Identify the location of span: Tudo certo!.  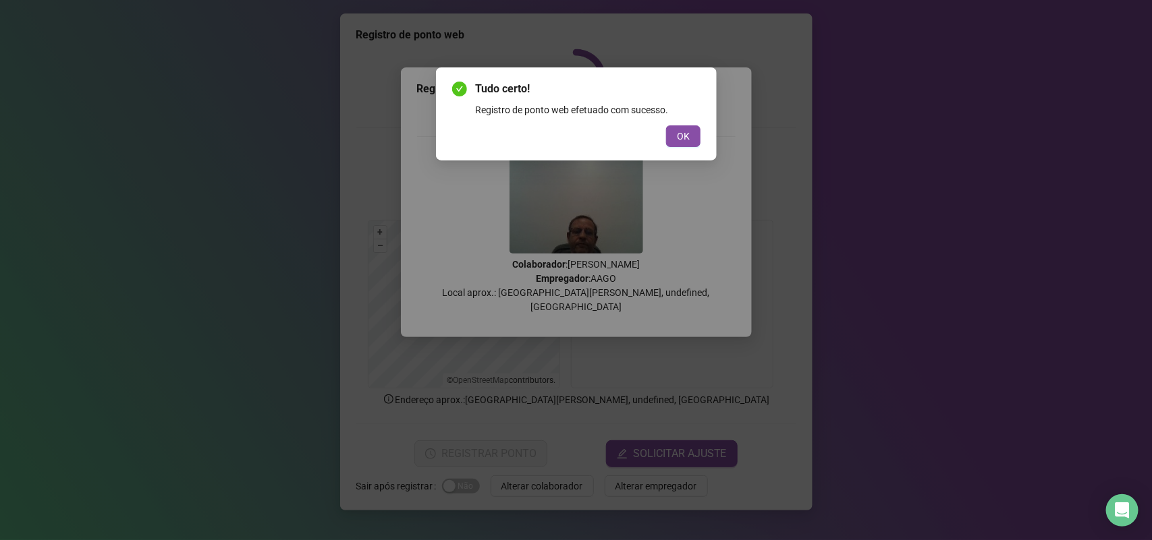
(588, 89).